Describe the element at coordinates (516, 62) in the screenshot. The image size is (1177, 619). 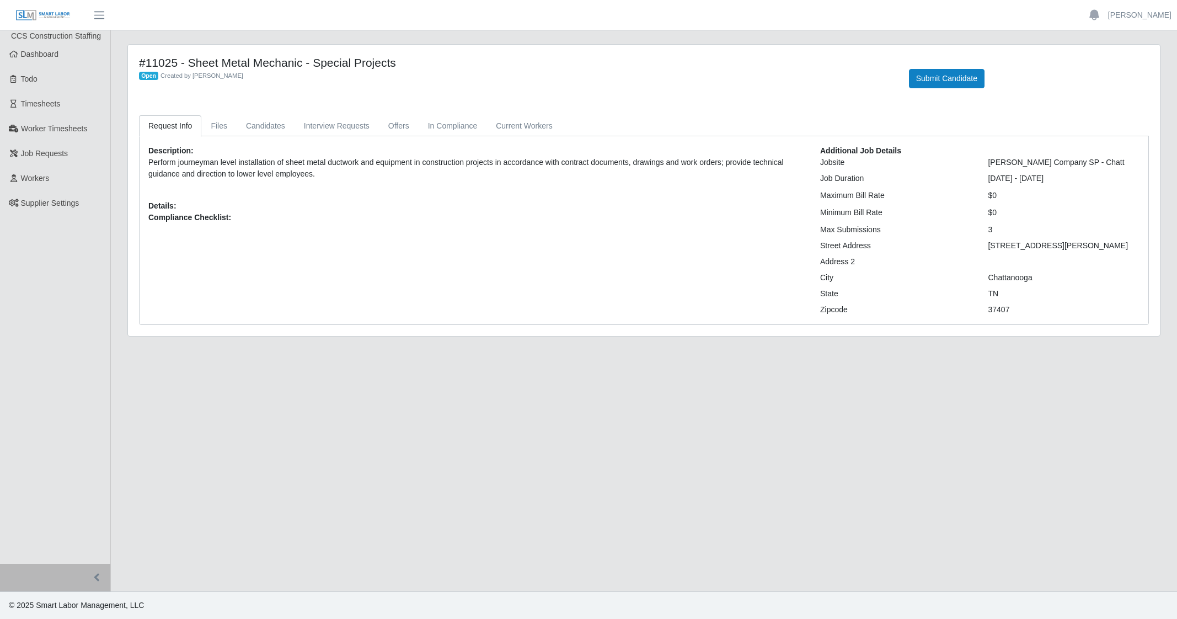
I see `h4: #11025 - Sheet Metal Mechanic - Special Projects` at that location.